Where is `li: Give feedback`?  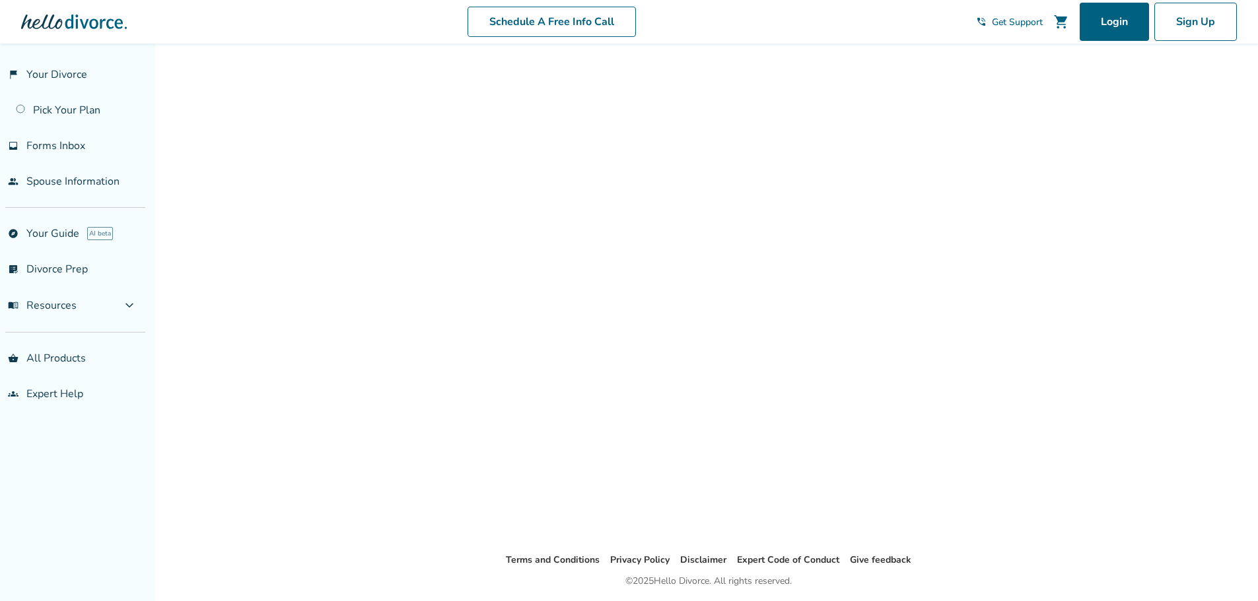
li: Give feedback is located at coordinates (880, 560).